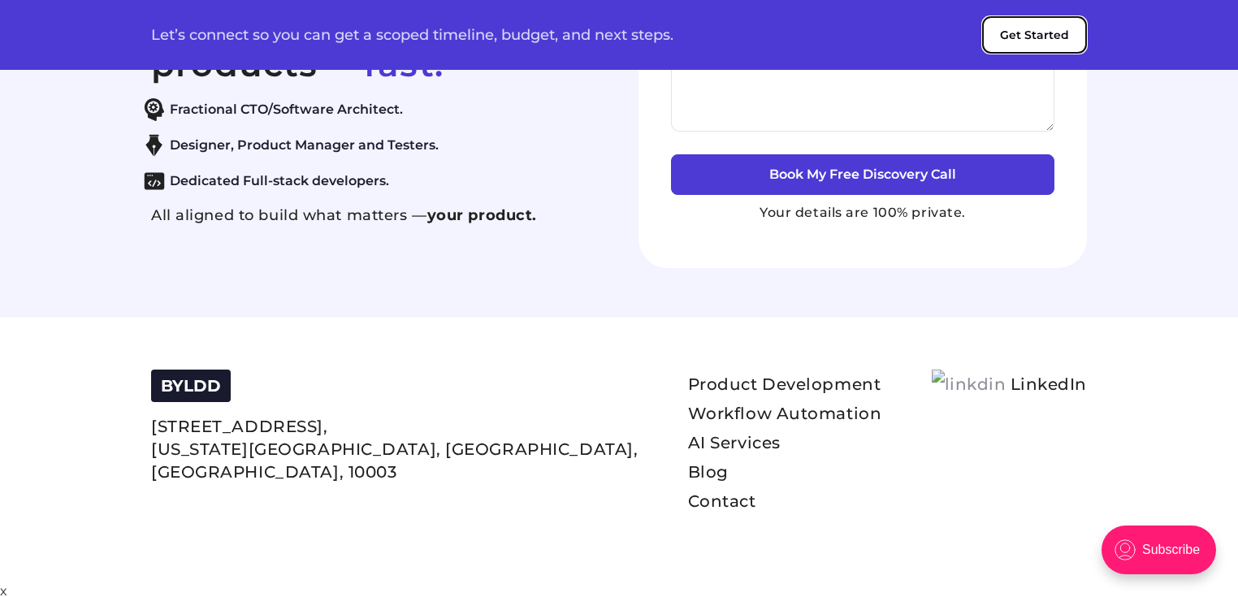 This screenshot has width=1238, height=597. Describe the element at coordinates (1009, 384) in the screenshot. I see `a: LinkedIn` at that location.